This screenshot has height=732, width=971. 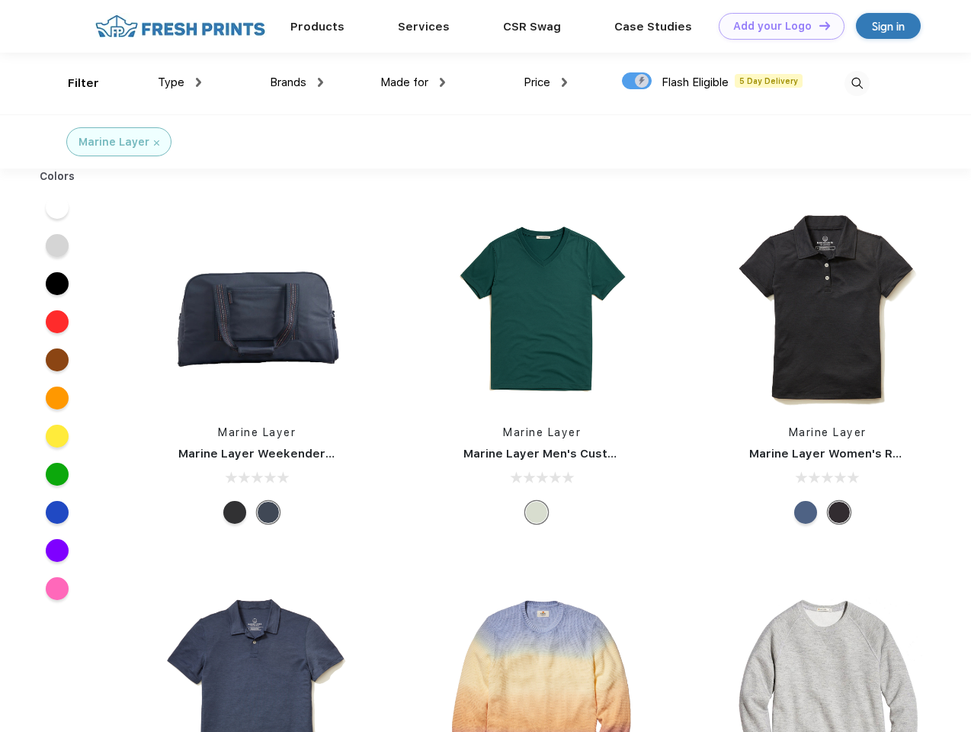 What do you see at coordinates (83, 83) in the screenshot?
I see `div: Filter` at bounding box center [83, 83].